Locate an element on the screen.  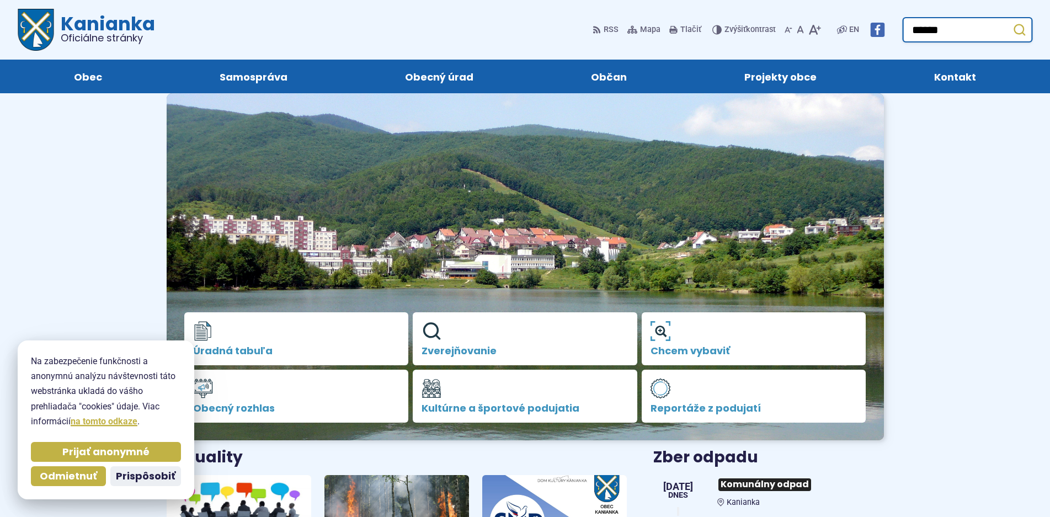
a: Obecný rozhlas is located at coordinates (296, 396).